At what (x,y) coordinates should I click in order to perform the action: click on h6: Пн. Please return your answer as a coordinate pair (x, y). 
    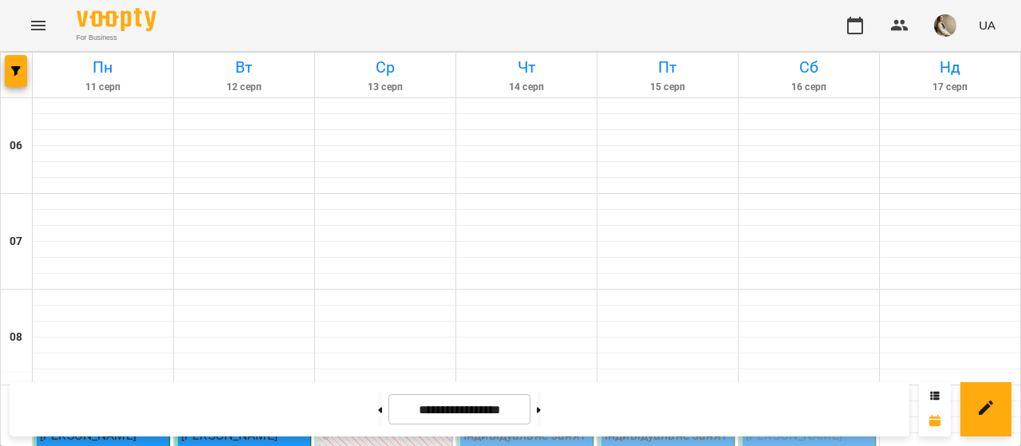
    Looking at the image, I should click on (103, 67).